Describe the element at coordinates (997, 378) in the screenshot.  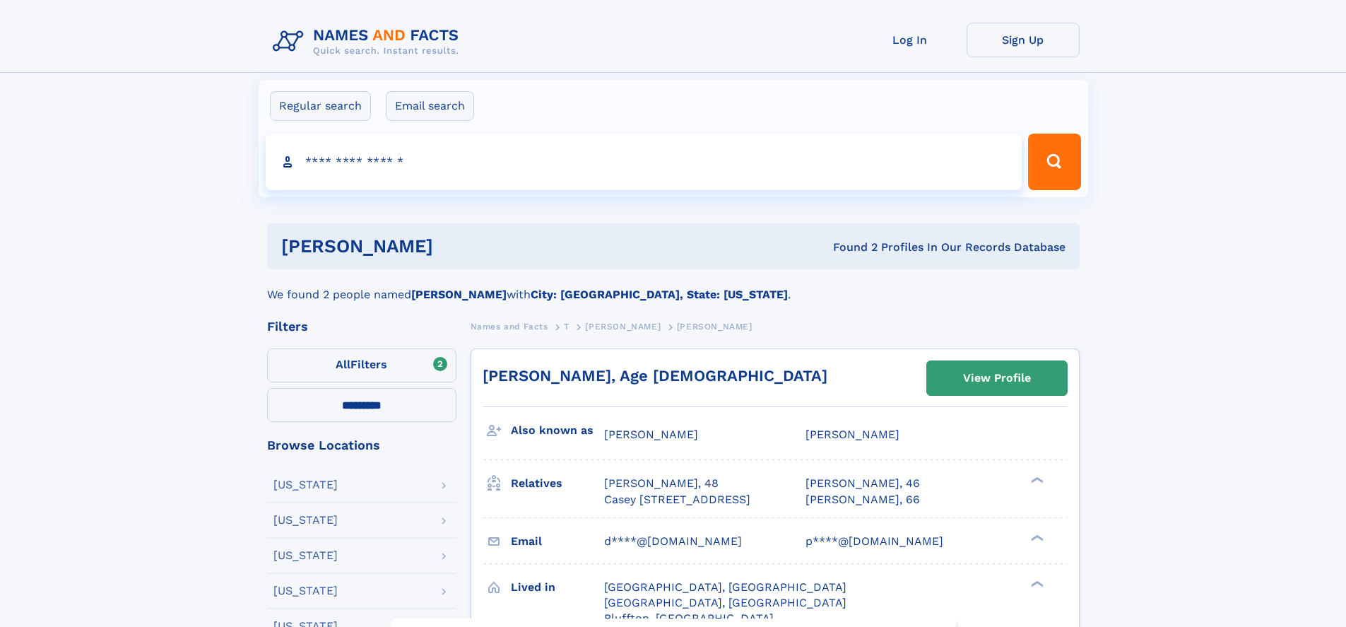
I see `div: View Profile` at that location.